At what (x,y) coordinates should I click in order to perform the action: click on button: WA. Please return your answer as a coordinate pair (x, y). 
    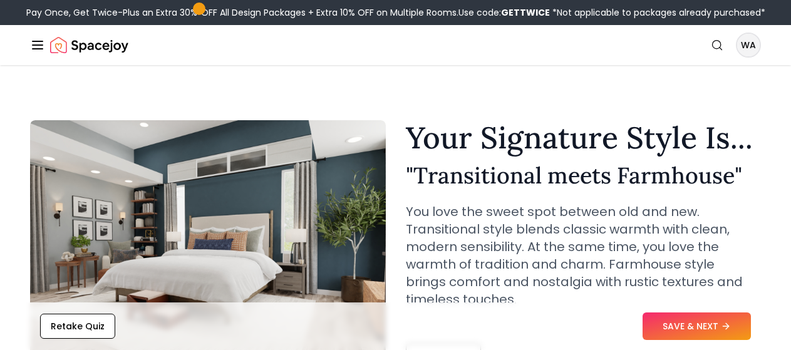
    Looking at the image, I should click on (748, 45).